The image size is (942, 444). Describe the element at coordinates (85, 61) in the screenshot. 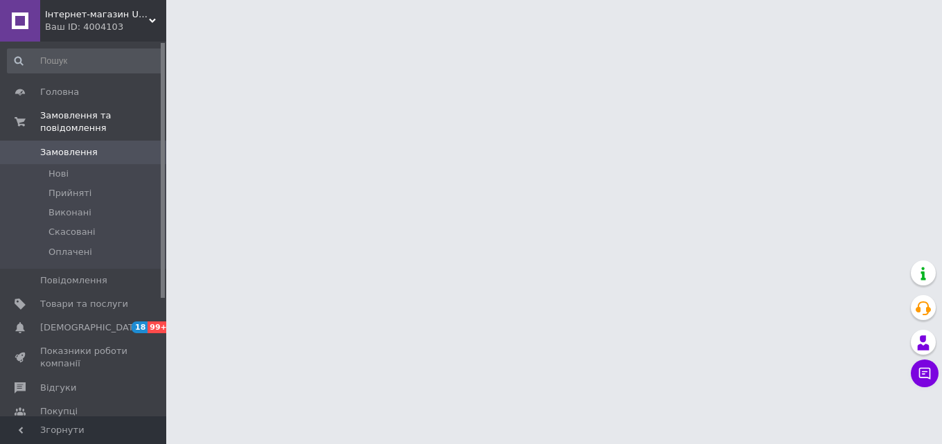

I see `input: Пошук` at that location.